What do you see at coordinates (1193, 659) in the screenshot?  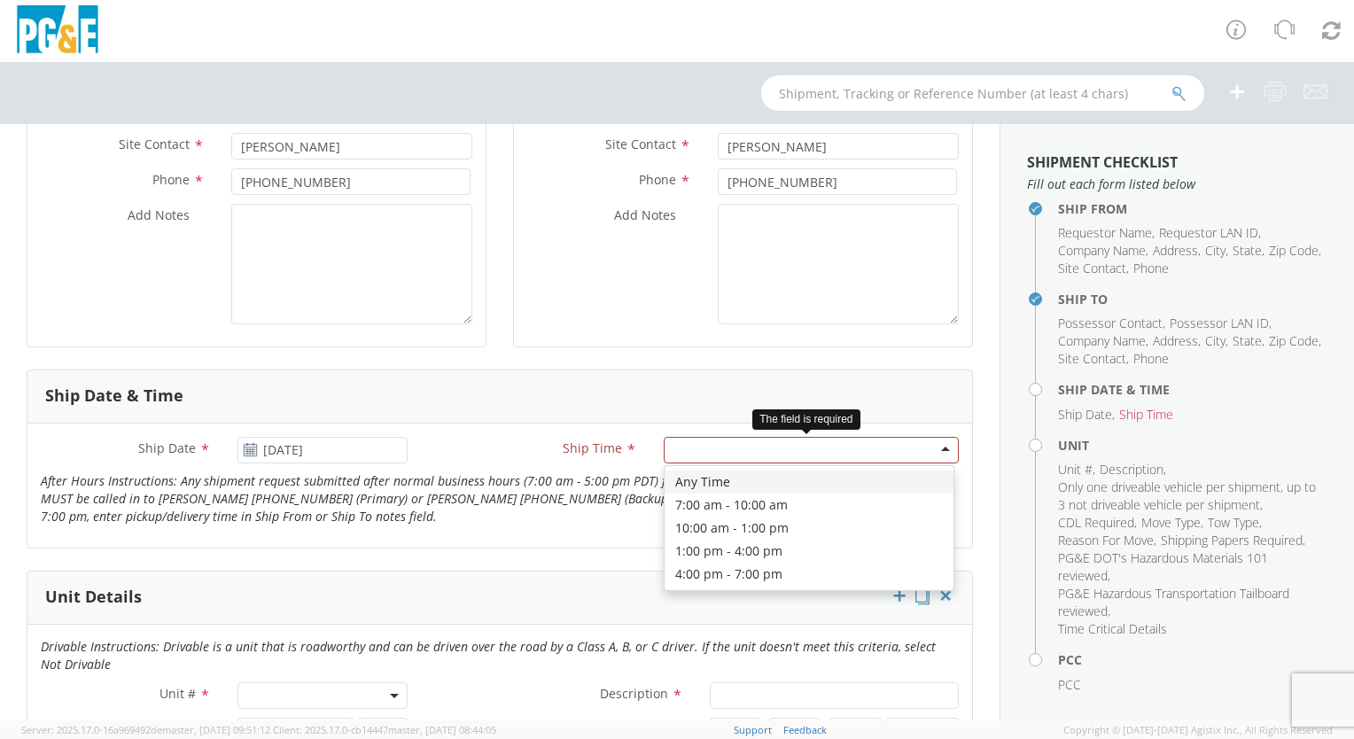 I see `h4: PCC` at bounding box center [1193, 659].